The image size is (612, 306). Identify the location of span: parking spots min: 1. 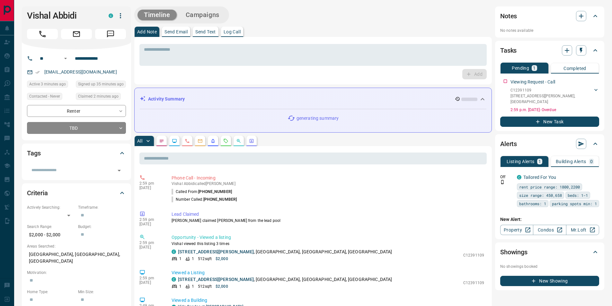
(574, 204).